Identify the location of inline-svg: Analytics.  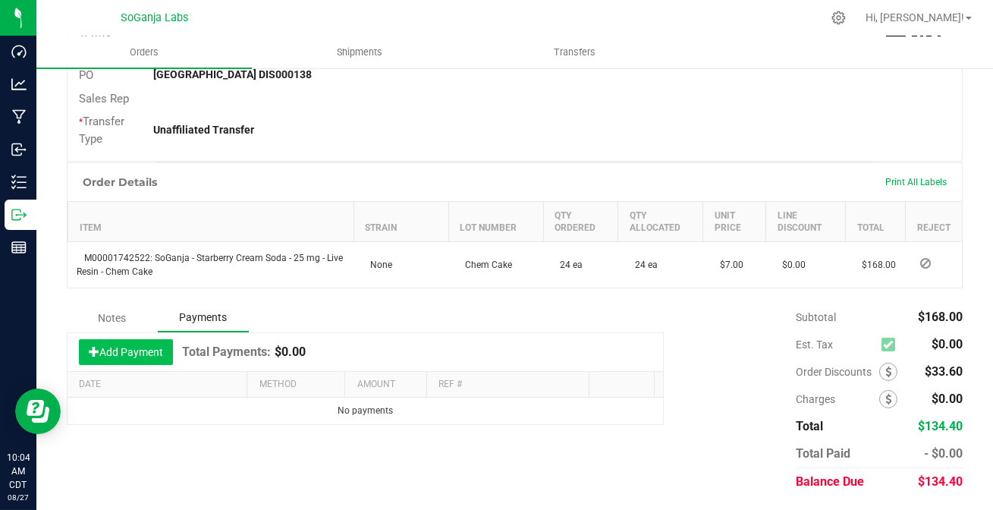
(19, 84).